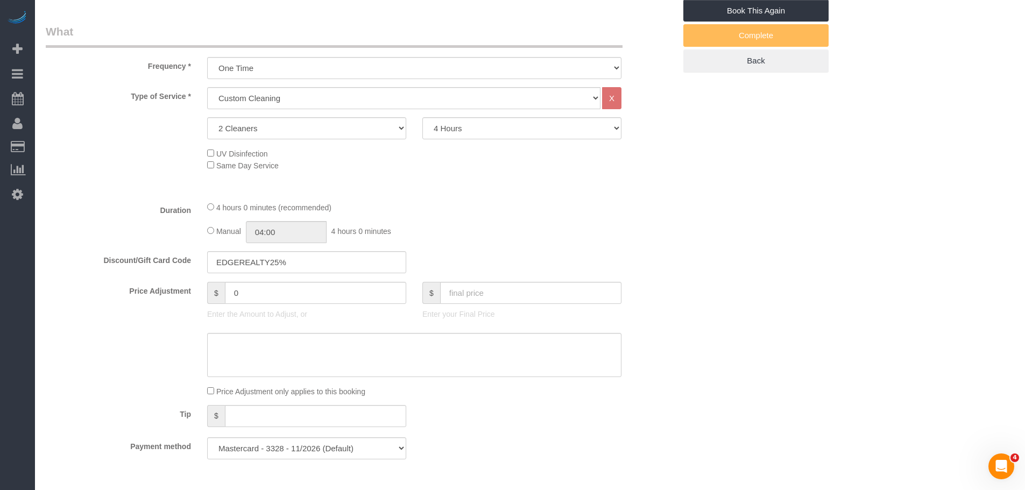 Image resolution: width=1025 pixels, height=490 pixels. Describe the element at coordinates (334, 36) in the screenshot. I see `legend: What` at that location.